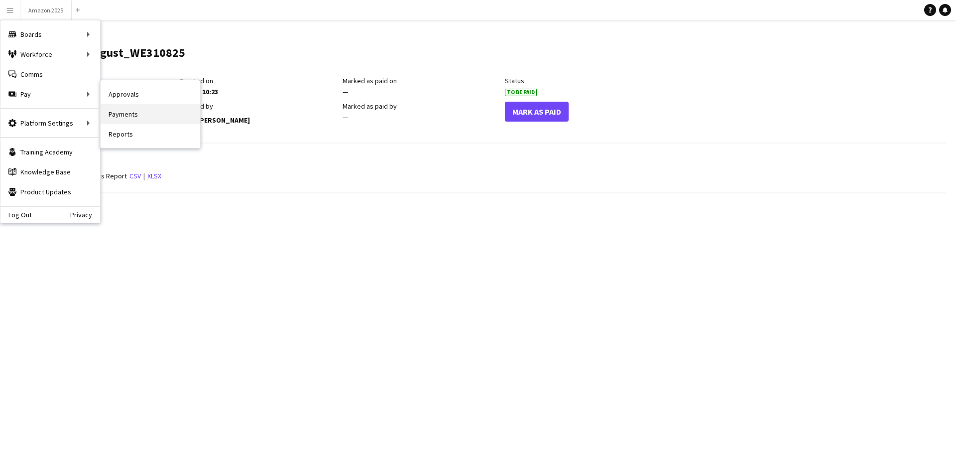  I want to click on a: Comms, so click(50, 74).